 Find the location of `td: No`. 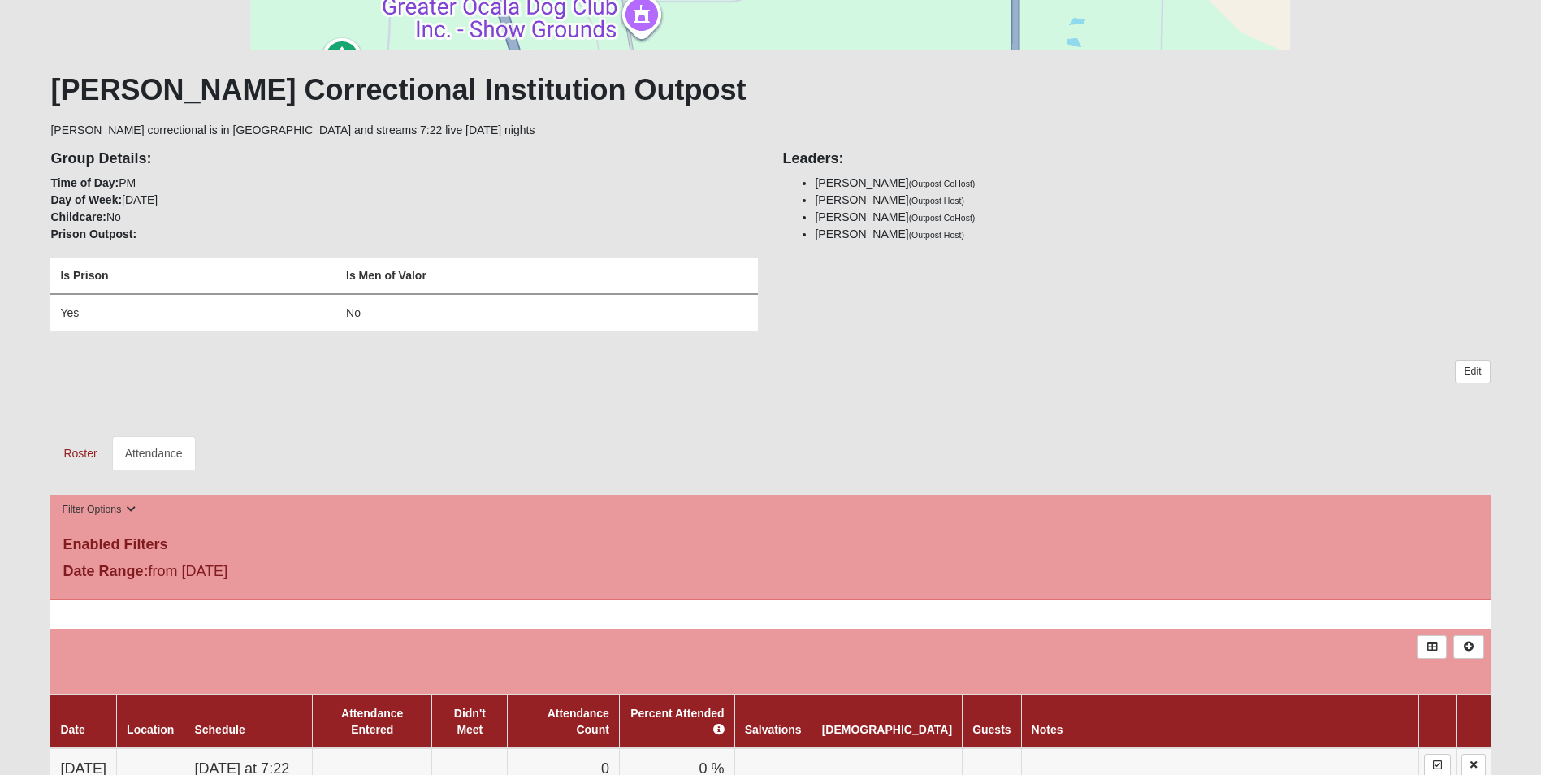

td: No is located at coordinates (547, 312).